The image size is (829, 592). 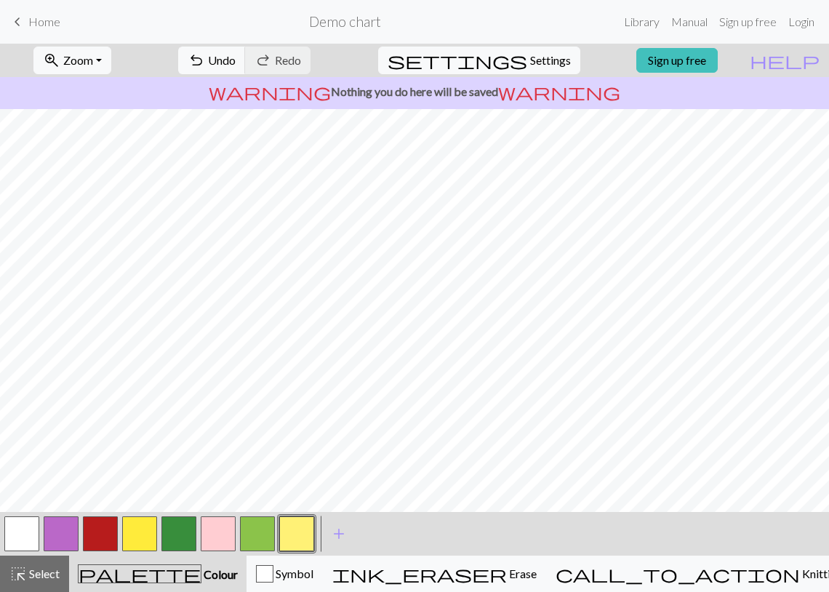 What do you see at coordinates (522, 573) in the screenshot?
I see `span: Erase` at bounding box center [522, 573].